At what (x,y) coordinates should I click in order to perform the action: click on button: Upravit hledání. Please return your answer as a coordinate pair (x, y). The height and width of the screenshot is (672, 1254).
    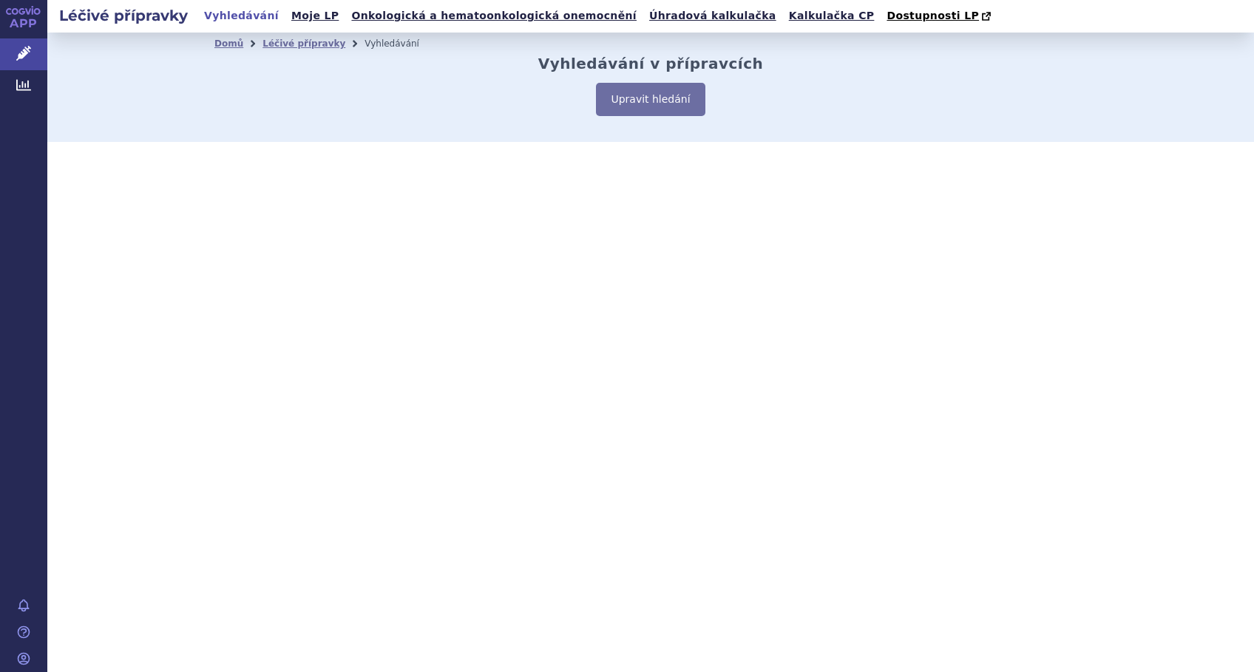
    Looking at the image, I should click on (650, 99).